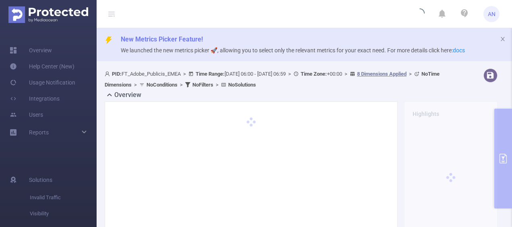 The height and width of the screenshot is (227, 512). What do you see at coordinates (314, 74) in the screenshot?
I see `b: Time Zone:` at bounding box center [314, 74].